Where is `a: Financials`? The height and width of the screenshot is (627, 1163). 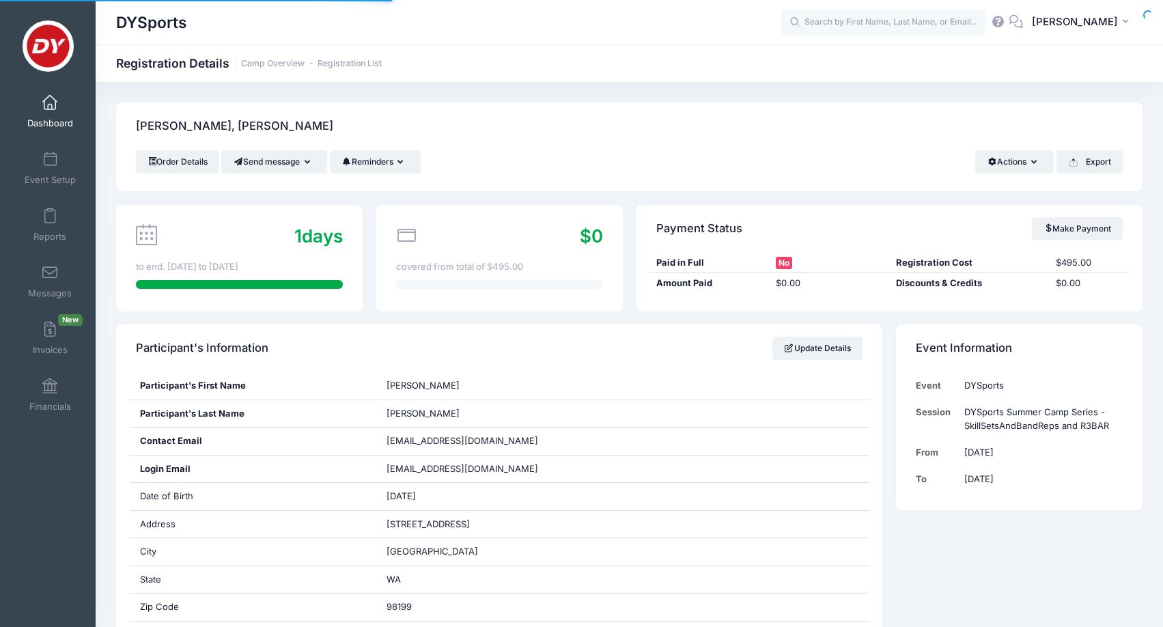 a: Financials is located at coordinates (50, 395).